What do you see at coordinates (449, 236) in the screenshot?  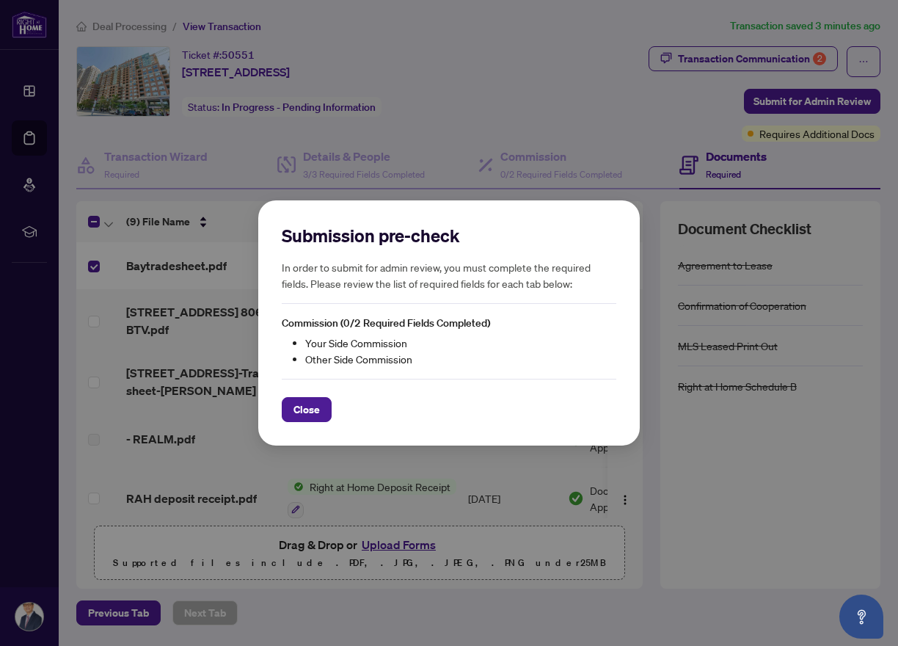 I see `h2: Submission pre-check` at bounding box center [449, 236].